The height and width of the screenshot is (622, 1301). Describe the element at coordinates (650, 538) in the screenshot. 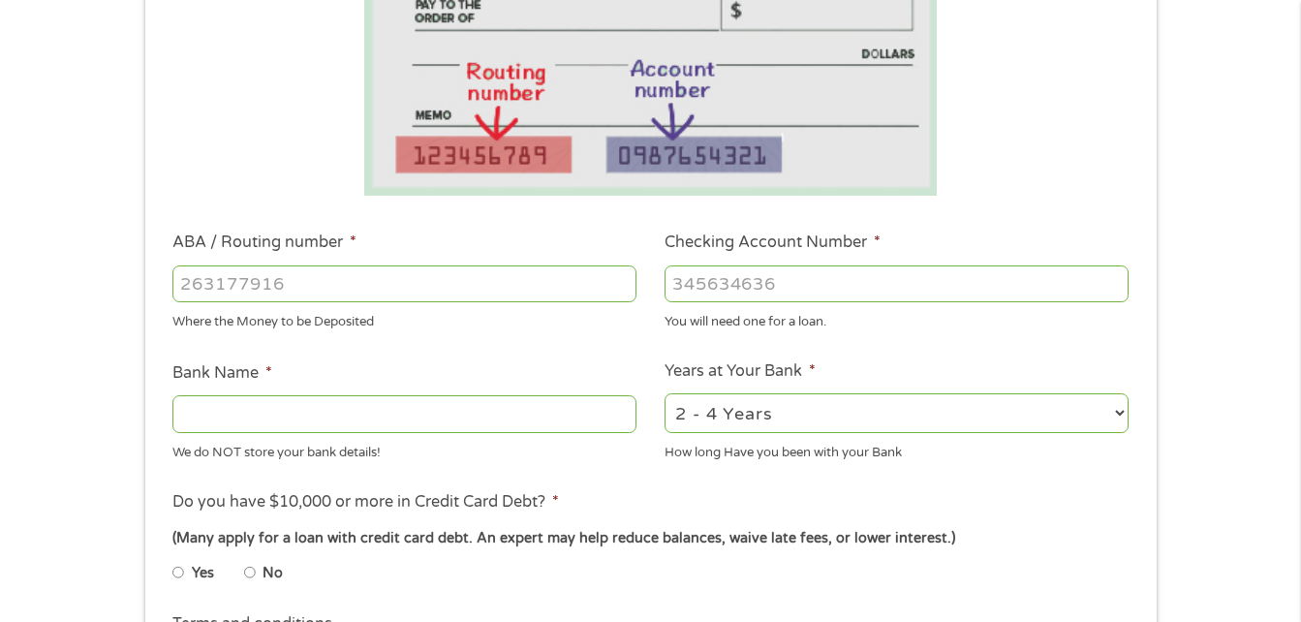

I see `div: (Many apply for a loan with credit card debt. An expert may help reduce balances, waive late fees...` at that location.